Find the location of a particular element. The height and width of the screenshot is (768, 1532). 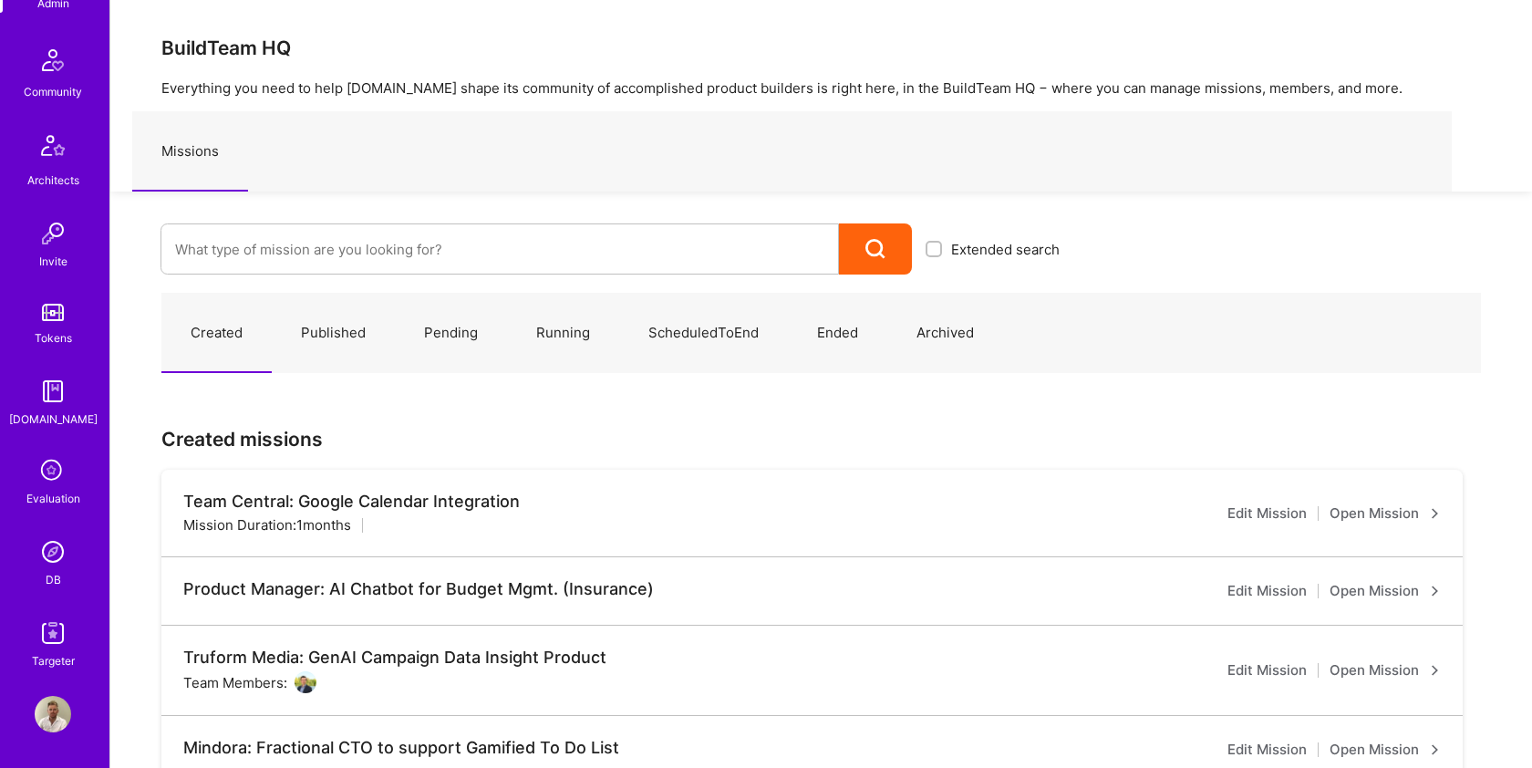

div: Mission Duration: 1 months is located at coordinates (267, 524).